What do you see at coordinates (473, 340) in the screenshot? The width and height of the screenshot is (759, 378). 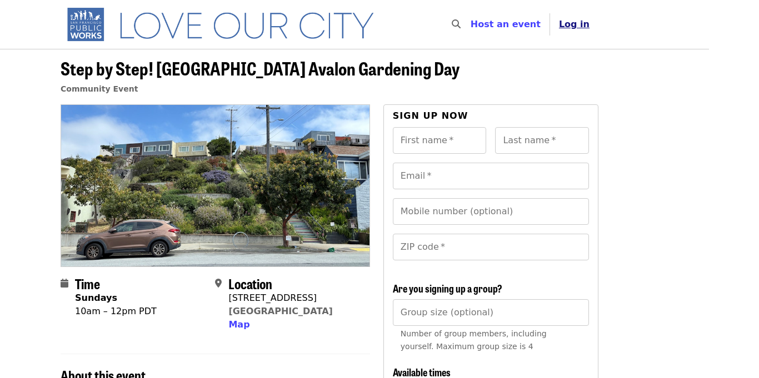 I see `span: Number of group members, including yourself. Maximum group size is 4` at bounding box center [473, 340].